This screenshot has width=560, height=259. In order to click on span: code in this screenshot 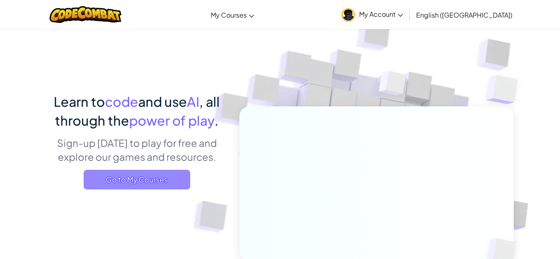, I will do `click(121, 102)`.